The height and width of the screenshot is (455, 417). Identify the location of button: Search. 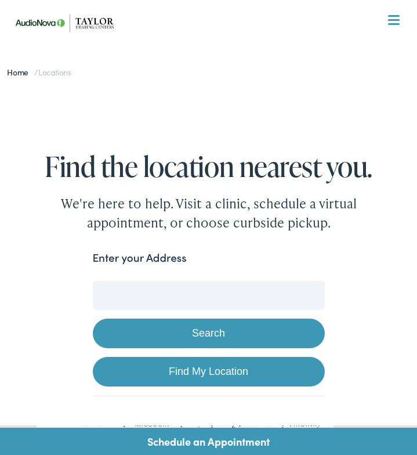
(209, 333).